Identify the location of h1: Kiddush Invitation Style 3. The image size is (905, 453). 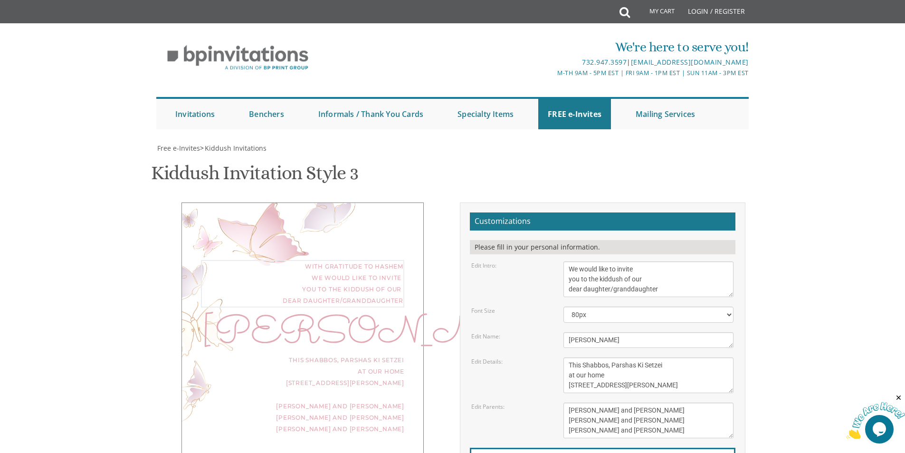
(255, 176).